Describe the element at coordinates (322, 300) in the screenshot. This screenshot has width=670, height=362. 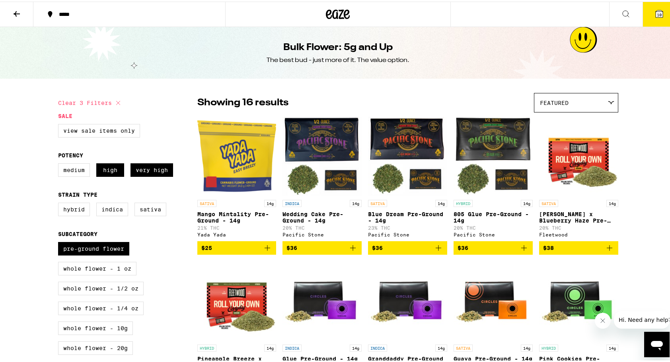
I see `img: Circles Base Camp - Glue Pre-Ground - 14g` at that location.